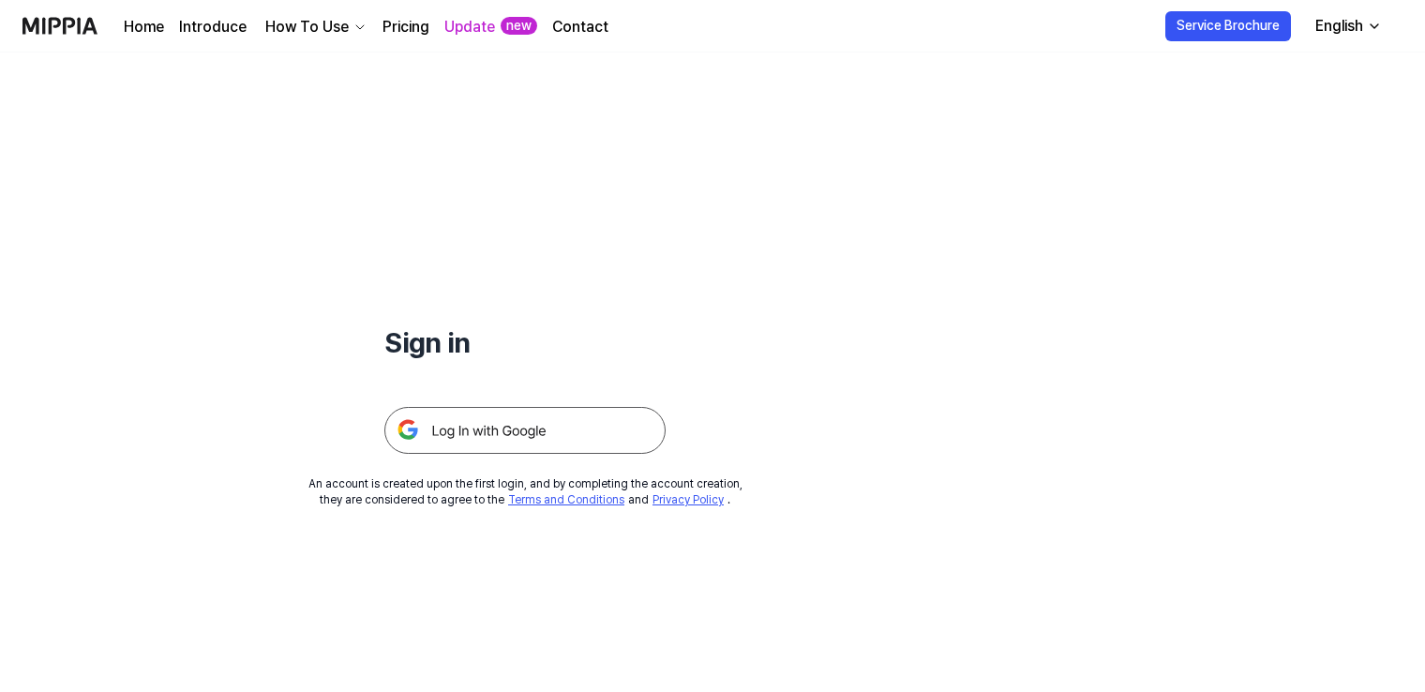 Image resolution: width=1425 pixels, height=692 pixels. Describe the element at coordinates (1228, 26) in the screenshot. I see `a: Service Brochure` at that location.